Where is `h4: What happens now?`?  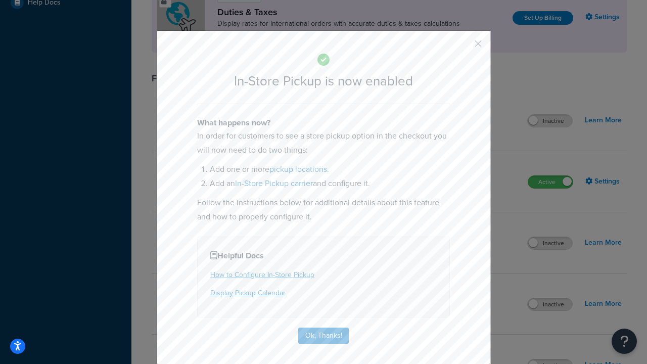
h4: What happens now? is located at coordinates (324, 123).